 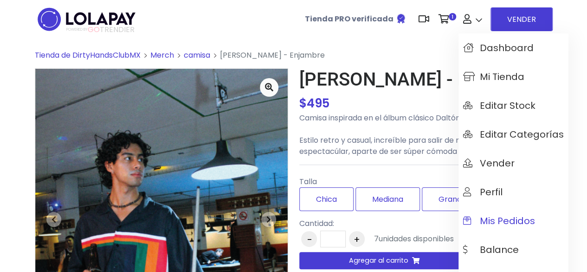 I want to click on a: Editar Stock, so click(x=514, y=105).